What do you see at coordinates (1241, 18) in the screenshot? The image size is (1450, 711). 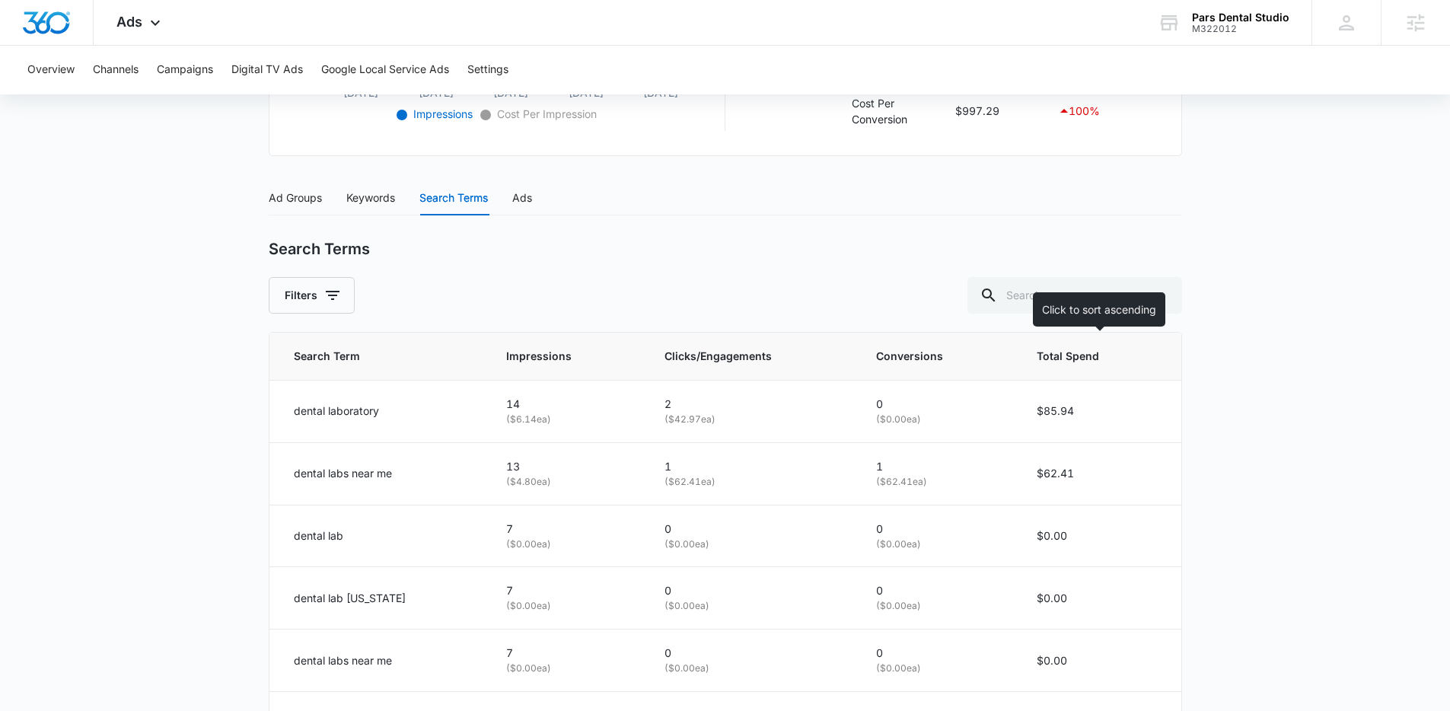 I see `div: account name` at bounding box center [1241, 18].